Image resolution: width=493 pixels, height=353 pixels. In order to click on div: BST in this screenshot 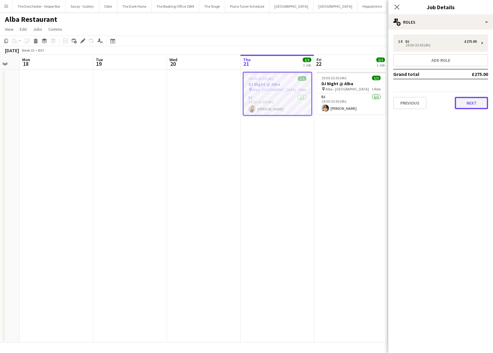, I will do `click(41, 50)`.